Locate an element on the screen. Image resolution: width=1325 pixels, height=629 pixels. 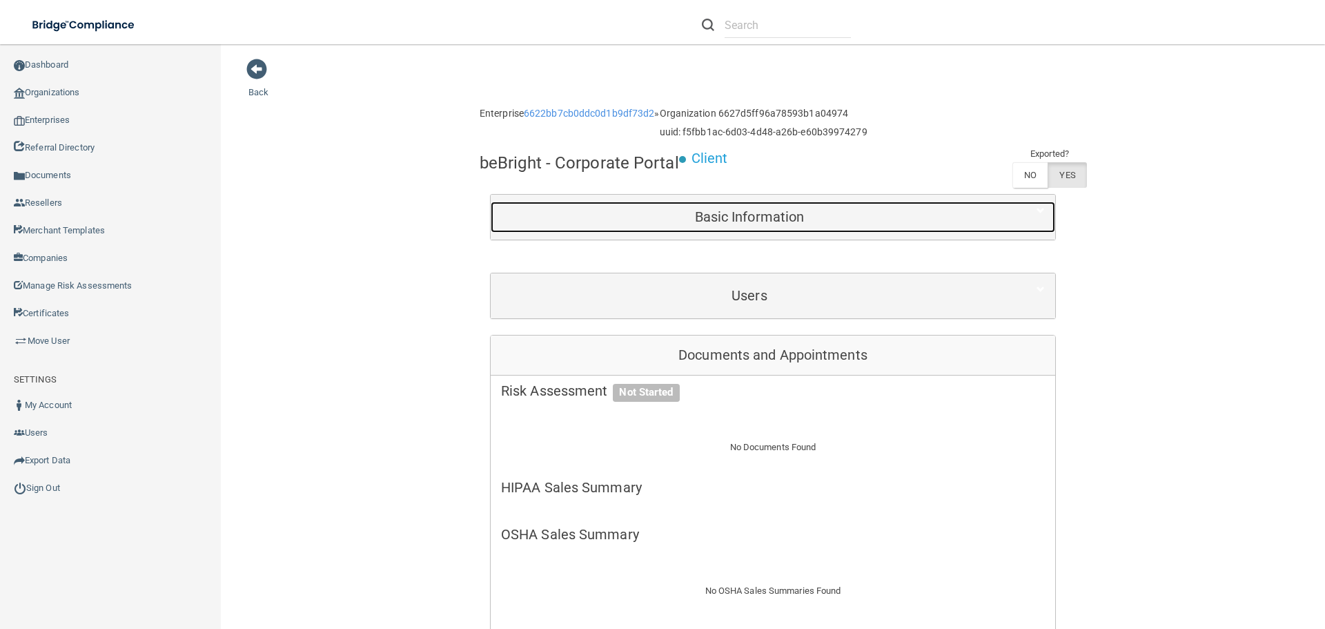
img: bridge_compliance_login_screen.278c3ca4.svg is located at coordinates (84, 25).